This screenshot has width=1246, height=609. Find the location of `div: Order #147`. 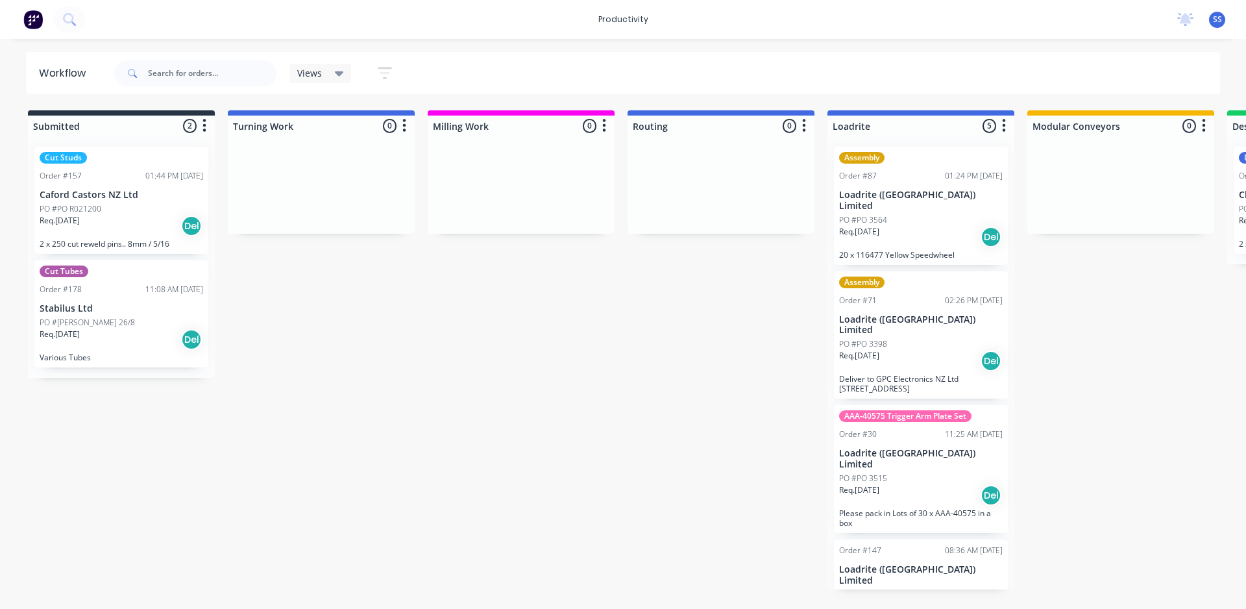

div: Order #147 is located at coordinates (860, 550).